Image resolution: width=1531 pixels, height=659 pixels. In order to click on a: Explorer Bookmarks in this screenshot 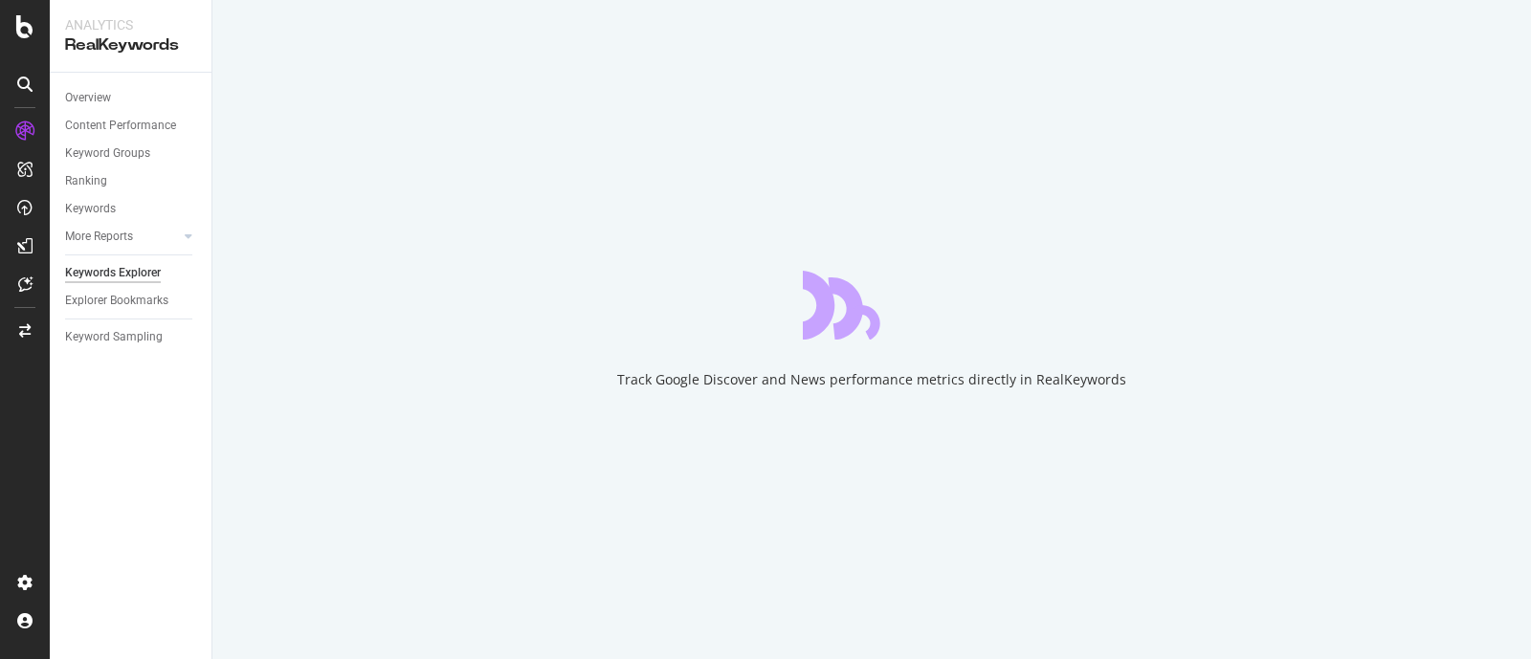, I will do `click(131, 300)`.